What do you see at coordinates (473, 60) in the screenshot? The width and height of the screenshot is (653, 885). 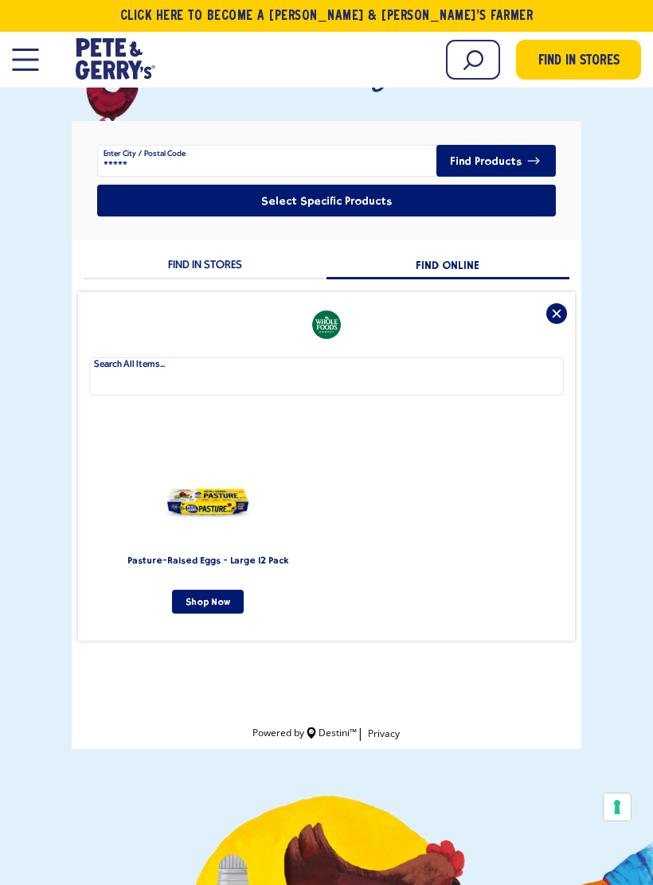 I see `input: Search` at bounding box center [473, 60].